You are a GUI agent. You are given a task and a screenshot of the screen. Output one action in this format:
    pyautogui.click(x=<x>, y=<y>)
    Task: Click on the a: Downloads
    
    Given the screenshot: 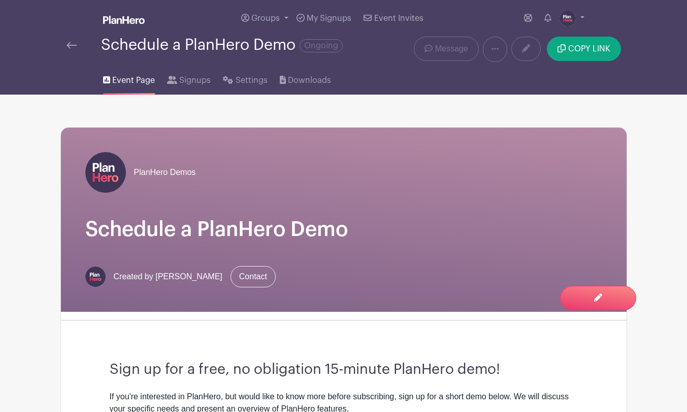 What is the action you would take?
    pyautogui.click(x=305, y=78)
    